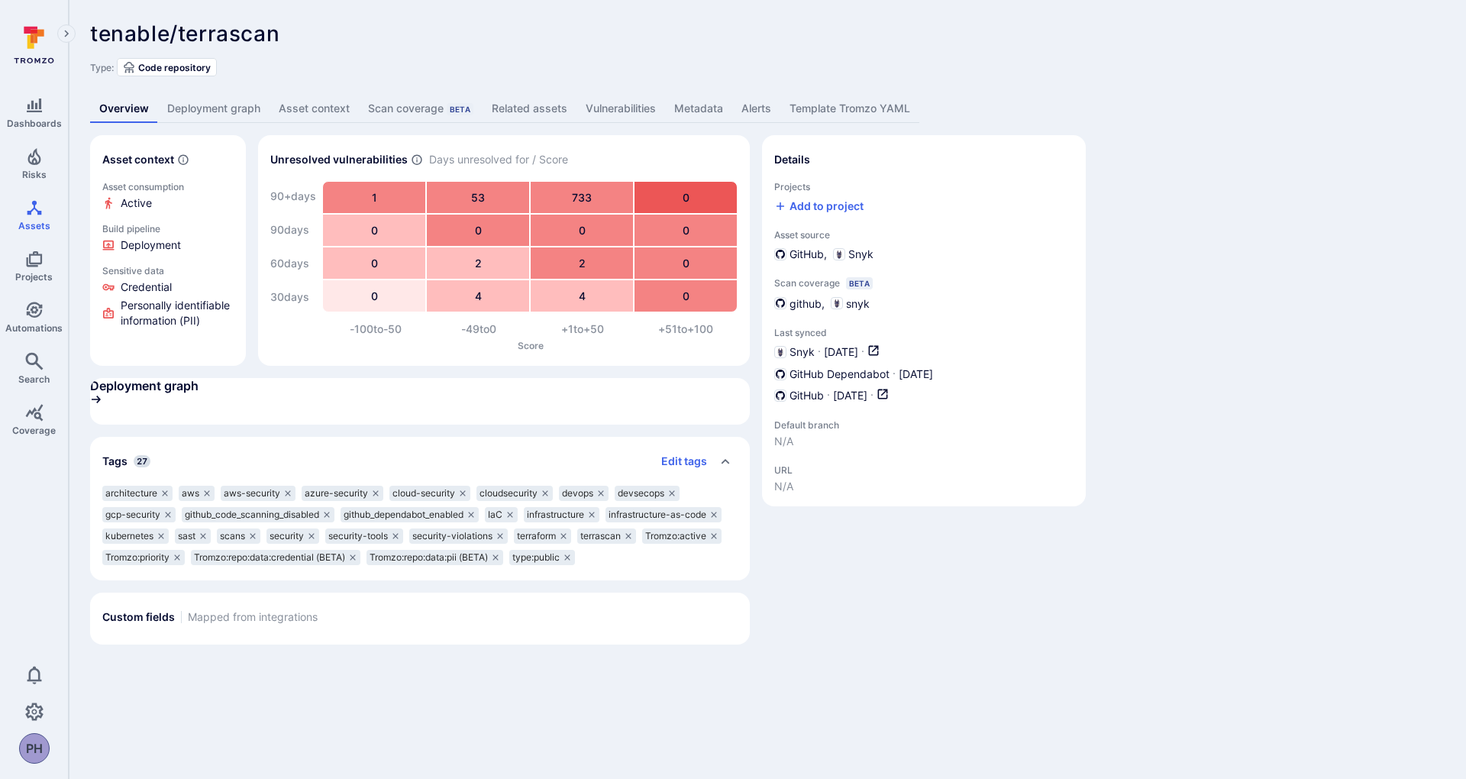  Describe the element at coordinates (34, 327) in the screenshot. I see `span: Automations` at that location.